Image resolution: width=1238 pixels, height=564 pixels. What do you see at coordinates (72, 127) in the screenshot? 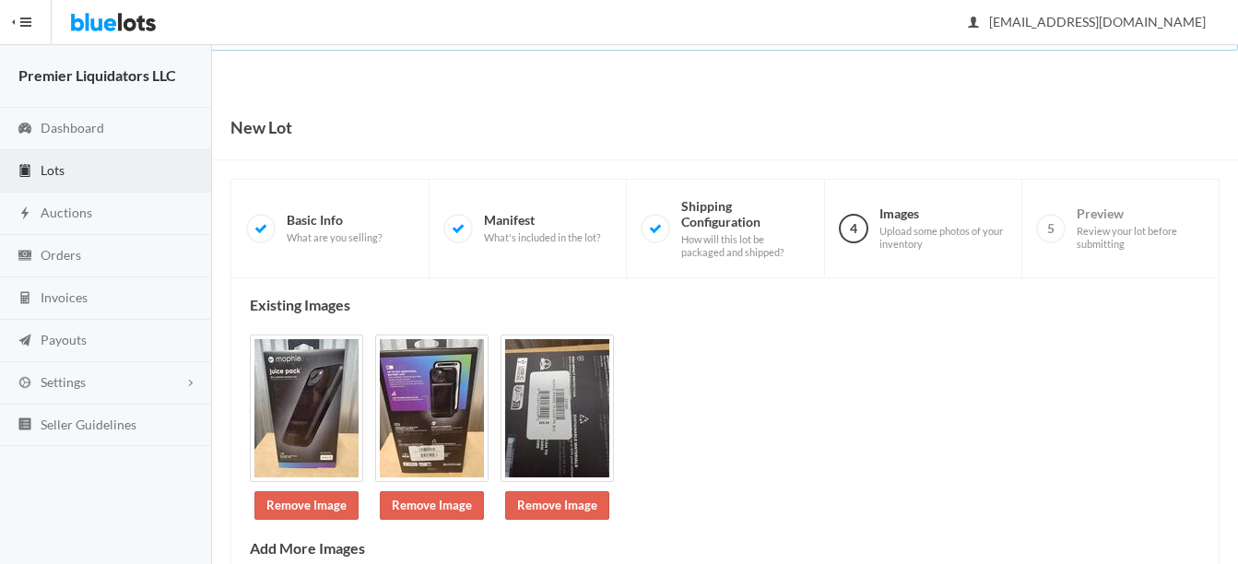
I see `span: Dashboard` at bounding box center [72, 127].